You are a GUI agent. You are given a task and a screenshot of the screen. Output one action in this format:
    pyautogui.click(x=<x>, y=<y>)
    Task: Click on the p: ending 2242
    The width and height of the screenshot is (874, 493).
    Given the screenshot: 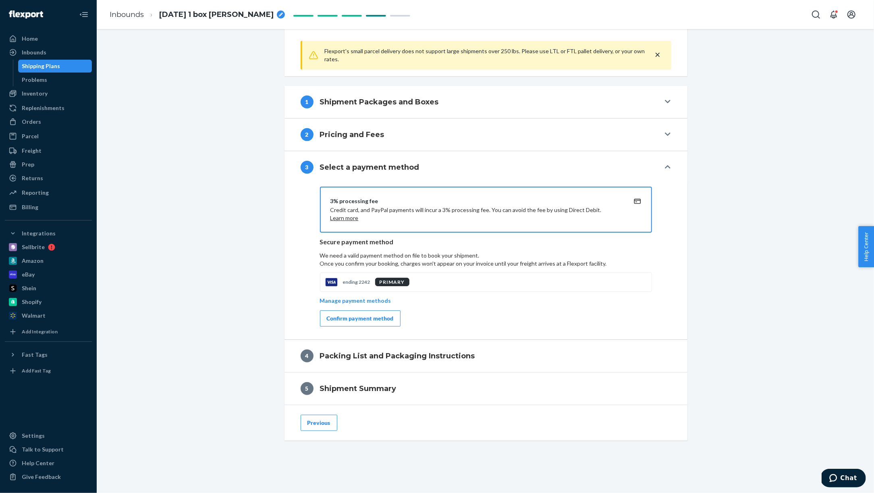 What is the action you would take?
    pyautogui.click(x=356, y=282)
    